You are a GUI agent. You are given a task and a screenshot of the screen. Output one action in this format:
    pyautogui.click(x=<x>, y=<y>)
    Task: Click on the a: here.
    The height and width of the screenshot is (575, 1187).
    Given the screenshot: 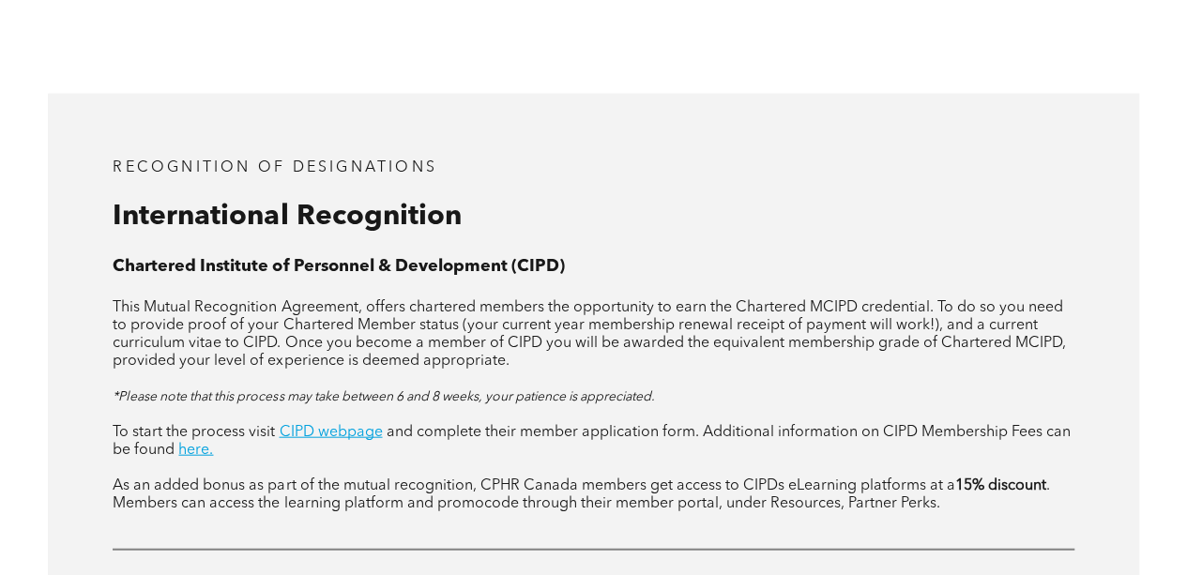 What is the action you would take?
    pyautogui.click(x=195, y=450)
    